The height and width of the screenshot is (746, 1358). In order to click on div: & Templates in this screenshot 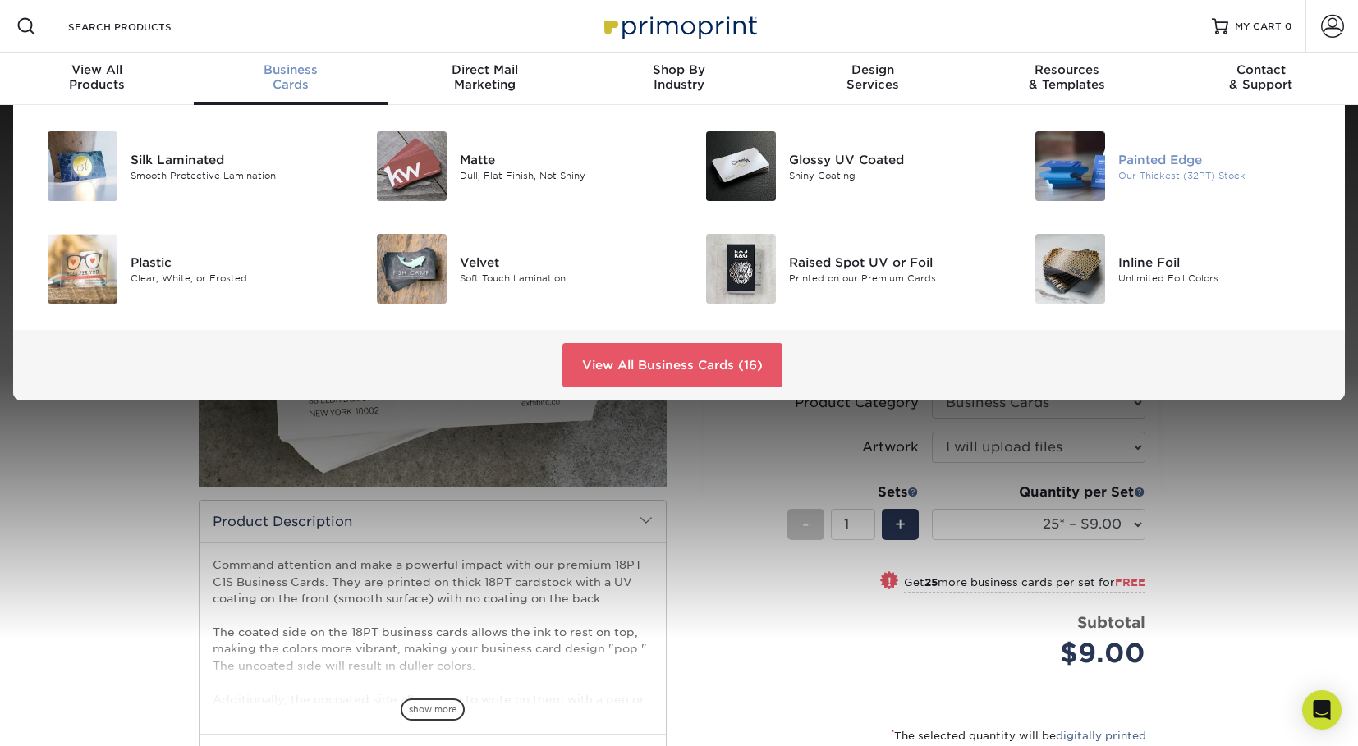, I will do `click(1067, 77)`.